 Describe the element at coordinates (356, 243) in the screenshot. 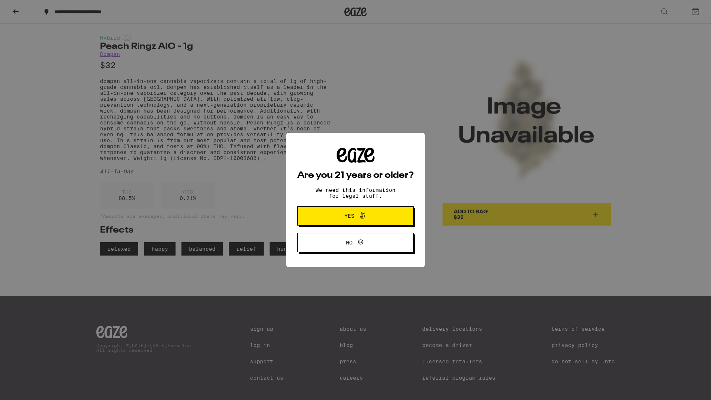

I see `button: No` at that location.